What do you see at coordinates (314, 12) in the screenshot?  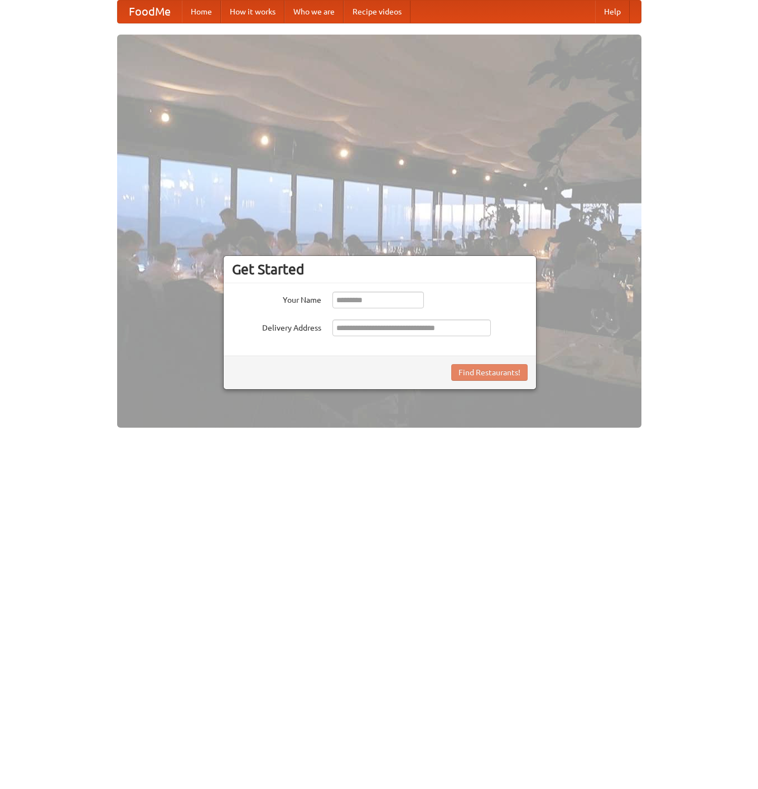 I see `a: Who we are` at bounding box center [314, 12].